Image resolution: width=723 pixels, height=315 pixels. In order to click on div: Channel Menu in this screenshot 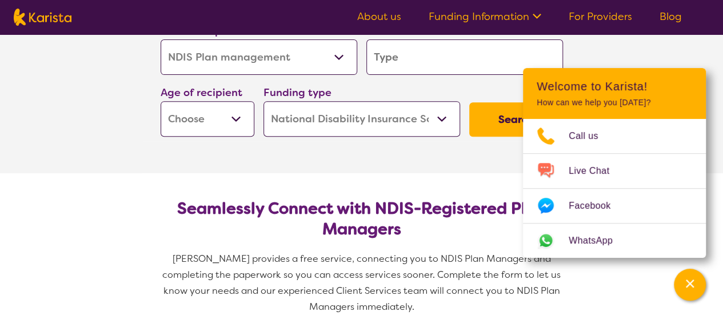, I will do `click(614, 163)`.